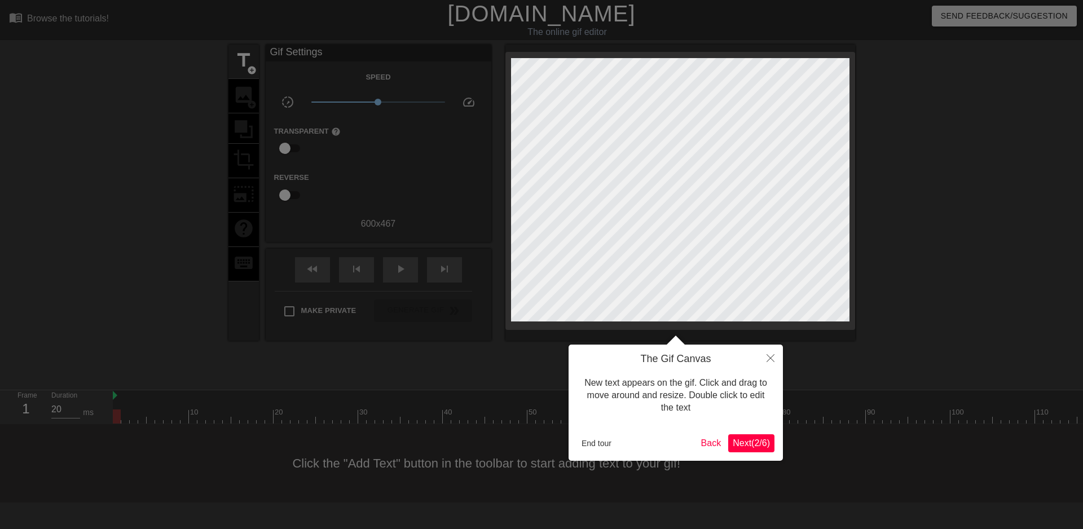 The width and height of the screenshot is (1083, 529). What do you see at coordinates (751, 443) in the screenshot?
I see `span: Next ( 2 / 6 )` at bounding box center [751, 443].